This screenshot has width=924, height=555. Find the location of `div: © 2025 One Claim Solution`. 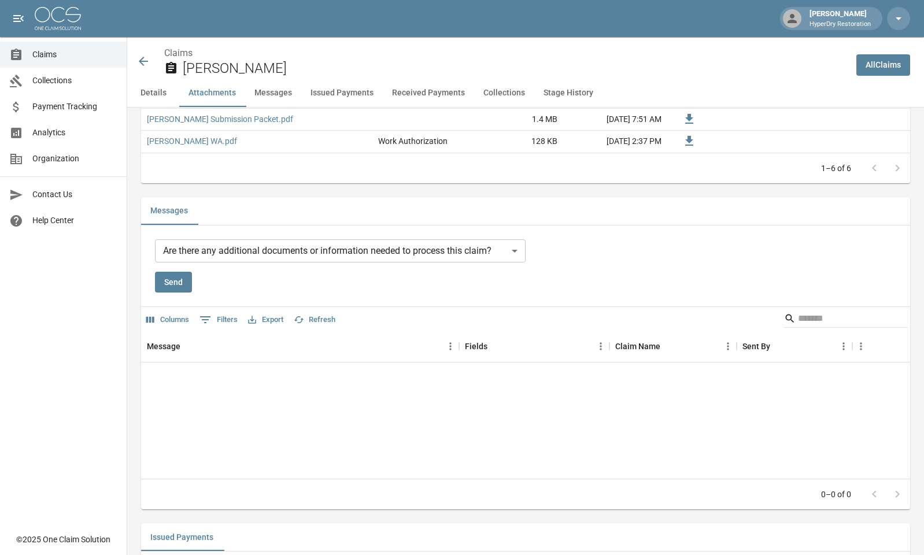

div: © 2025 One Claim Solution is located at coordinates (63, 539).